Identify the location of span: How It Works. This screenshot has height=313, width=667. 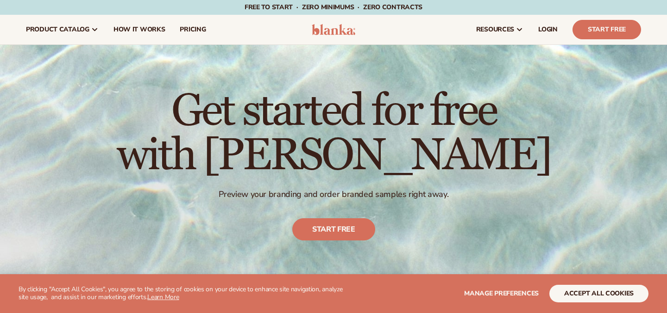
(139, 30).